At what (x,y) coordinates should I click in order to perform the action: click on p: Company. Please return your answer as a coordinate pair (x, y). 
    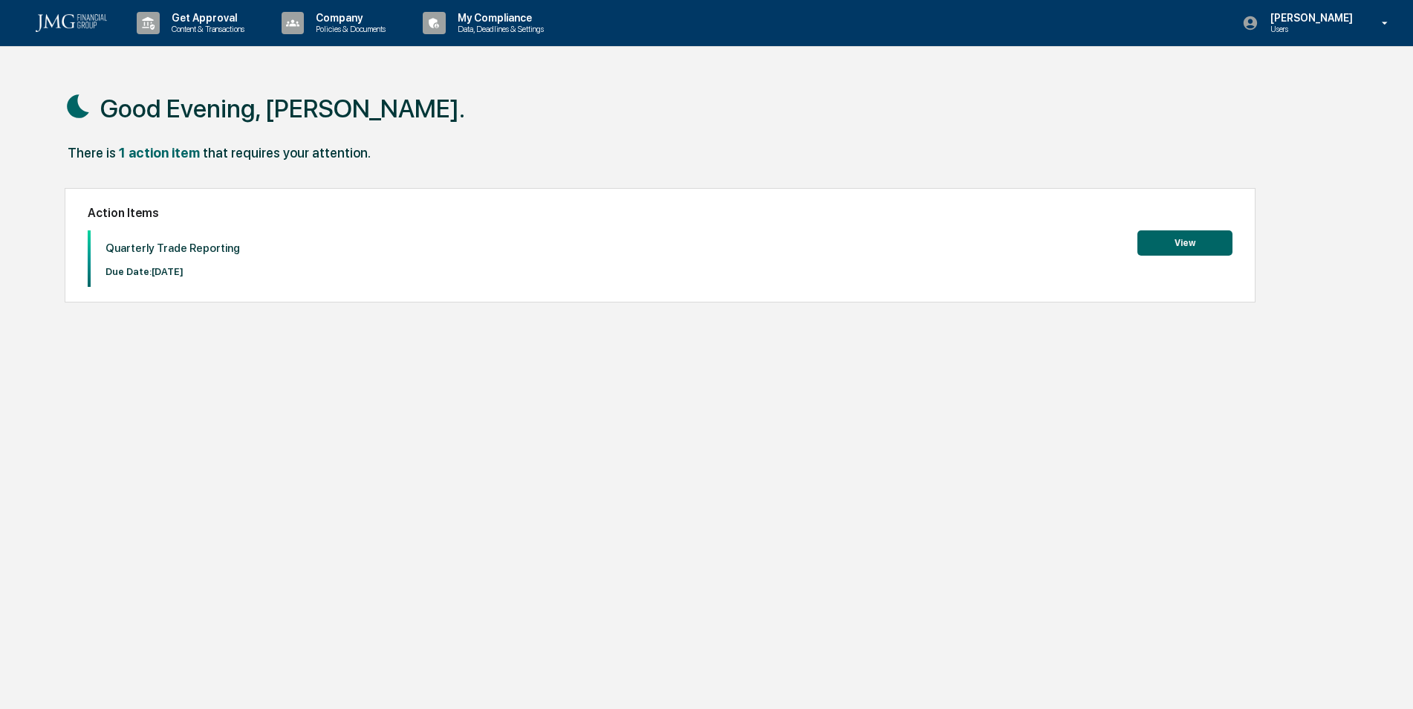
    Looking at the image, I should click on (349, 18).